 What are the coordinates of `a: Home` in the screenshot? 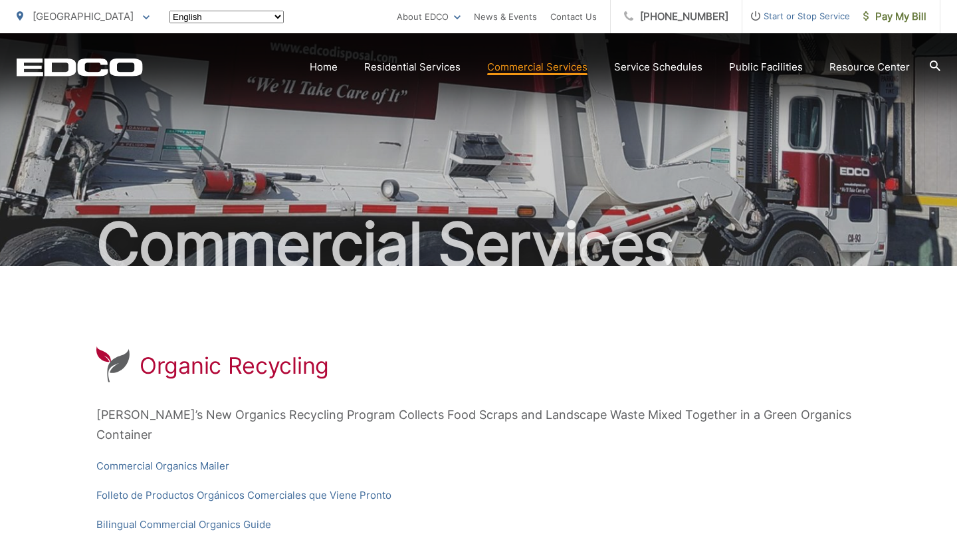 It's located at (324, 67).